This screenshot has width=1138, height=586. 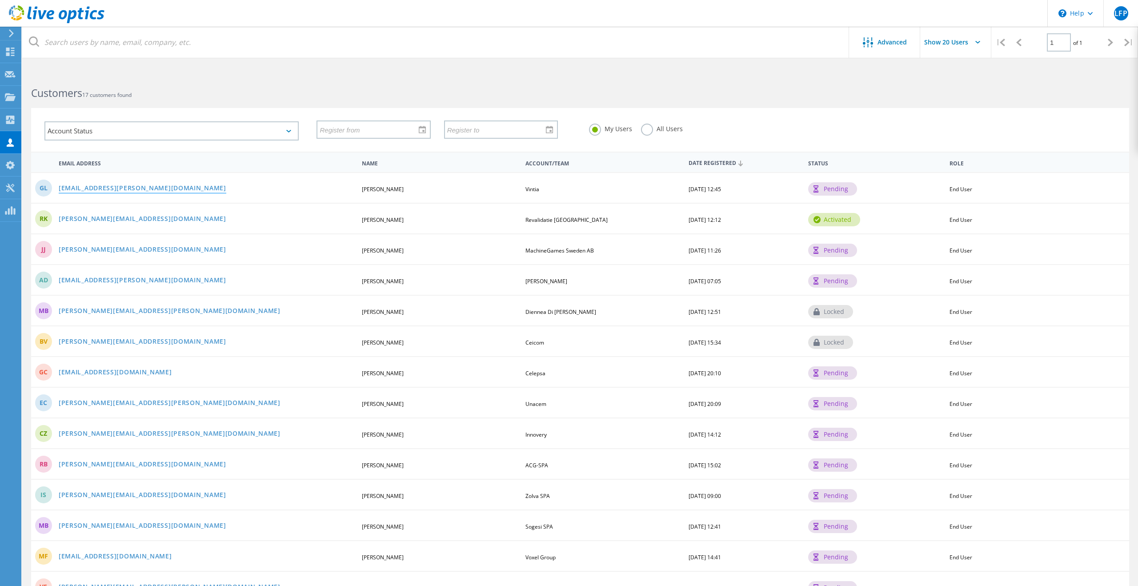 What do you see at coordinates (370, 129) in the screenshot?
I see `input: Register from` at bounding box center [370, 129].